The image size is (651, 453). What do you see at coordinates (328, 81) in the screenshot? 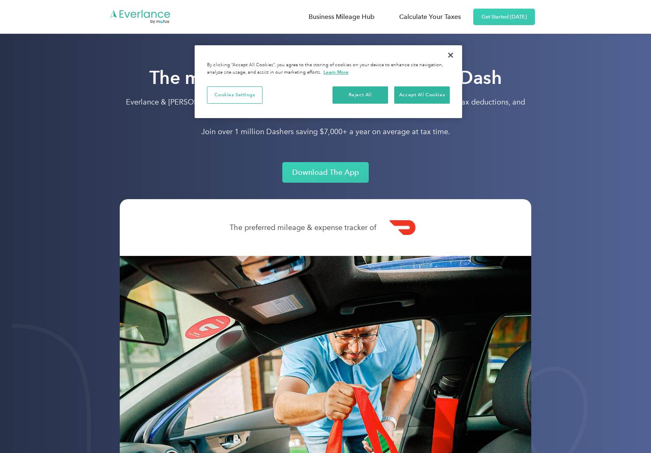
I see `div: Privacy` at bounding box center [328, 81].